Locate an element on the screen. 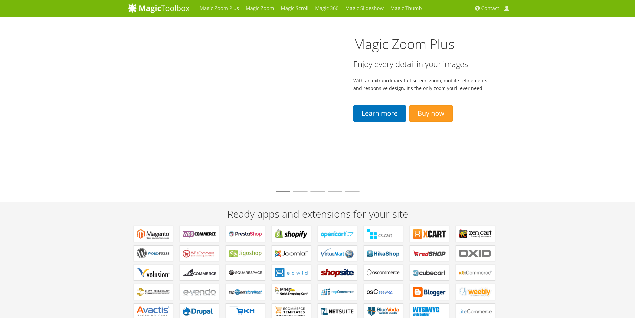  b: Extensions for nopCommerce is located at coordinates (338, 292).